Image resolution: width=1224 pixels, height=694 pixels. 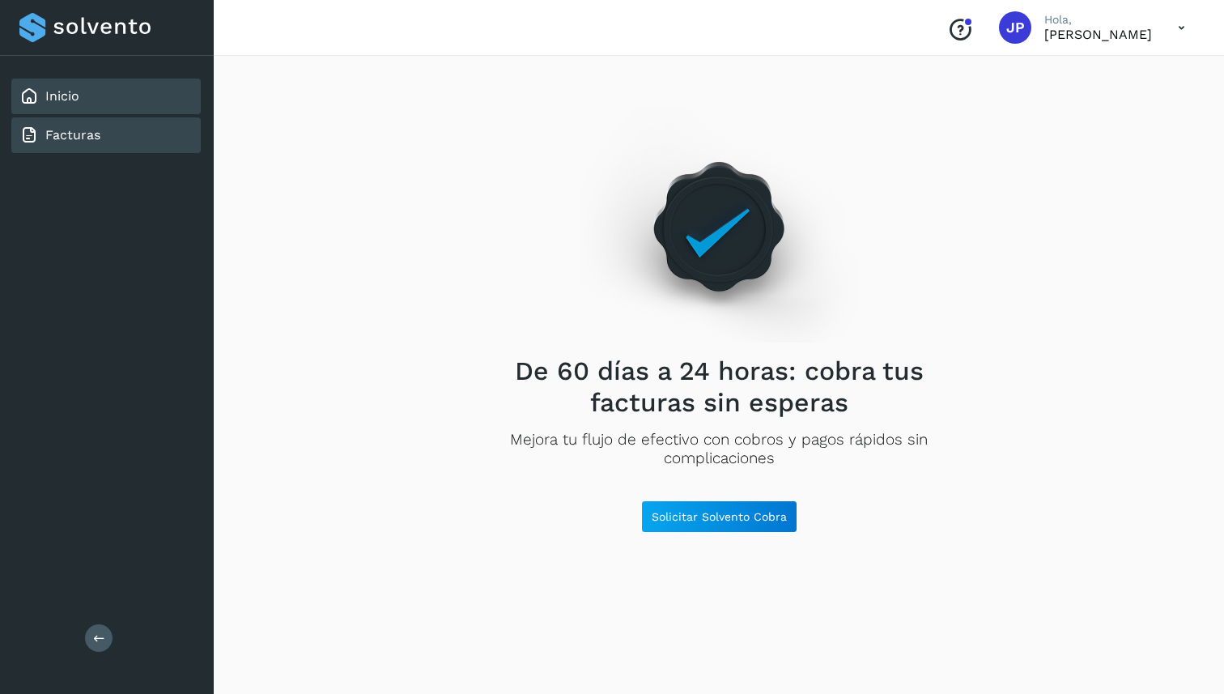 What do you see at coordinates (719, 223) in the screenshot?
I see `img: Empty state image` at bounding box center [719, 223].